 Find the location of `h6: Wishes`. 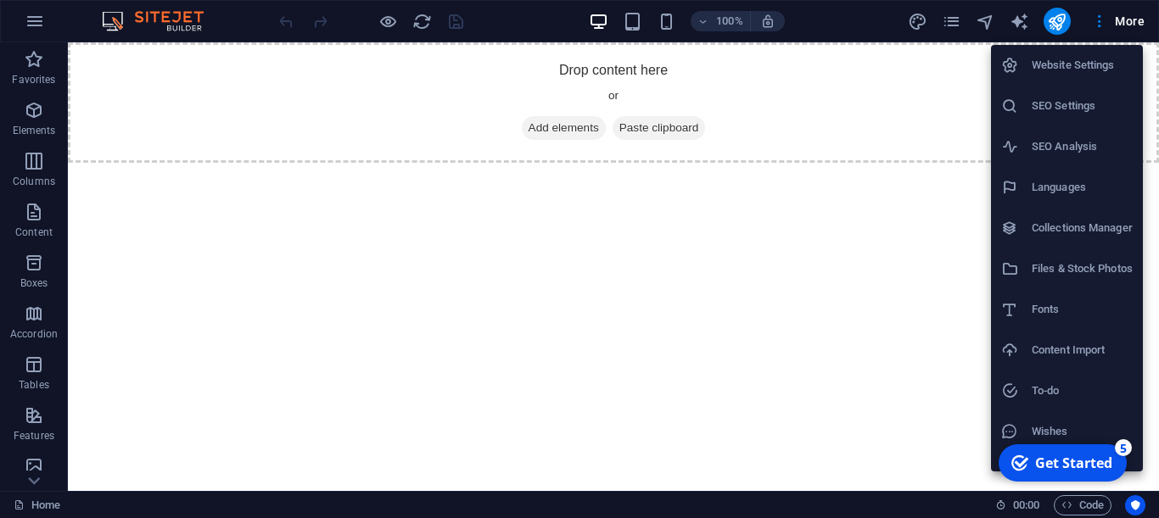

h6: Wishes is located at coordinates (1082, 432).